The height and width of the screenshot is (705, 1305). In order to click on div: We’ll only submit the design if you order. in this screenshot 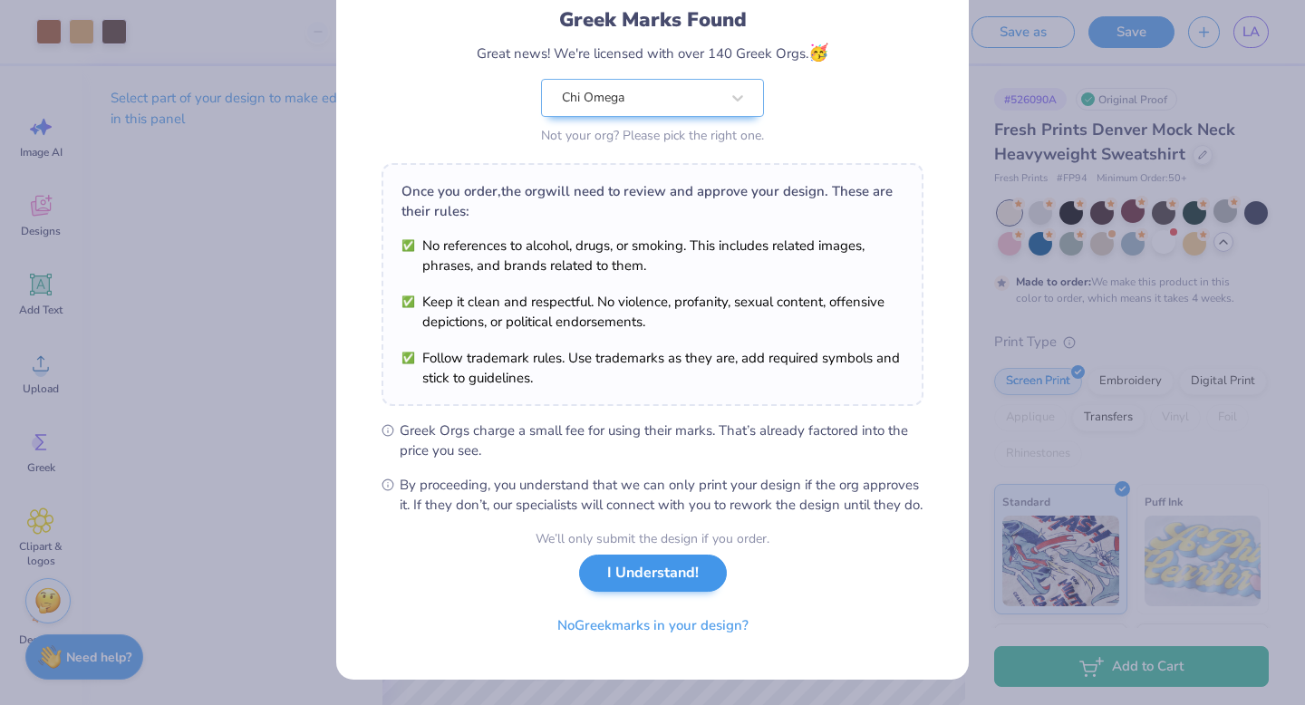, I will do `click(652, 538)`.